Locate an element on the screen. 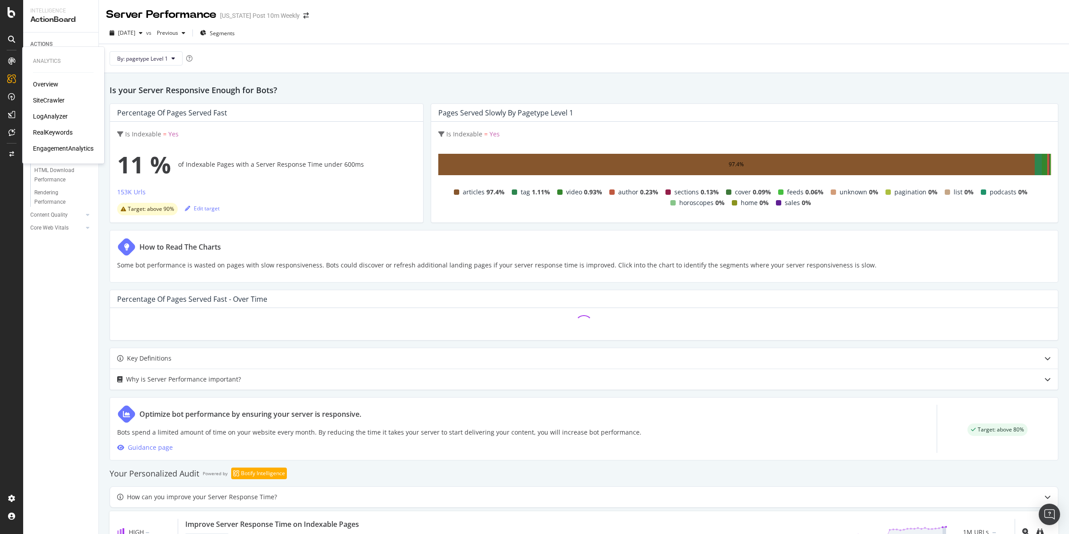 The image size is (1069, 534). a: RealKeywords is located at coordinates (53, 132).